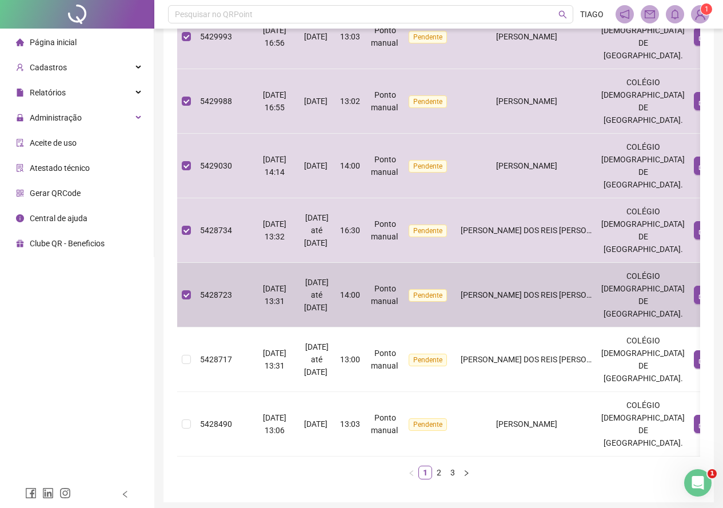 This screenshot has height=508, width=723. I want to click on span: 13:02, so click(350, 101).